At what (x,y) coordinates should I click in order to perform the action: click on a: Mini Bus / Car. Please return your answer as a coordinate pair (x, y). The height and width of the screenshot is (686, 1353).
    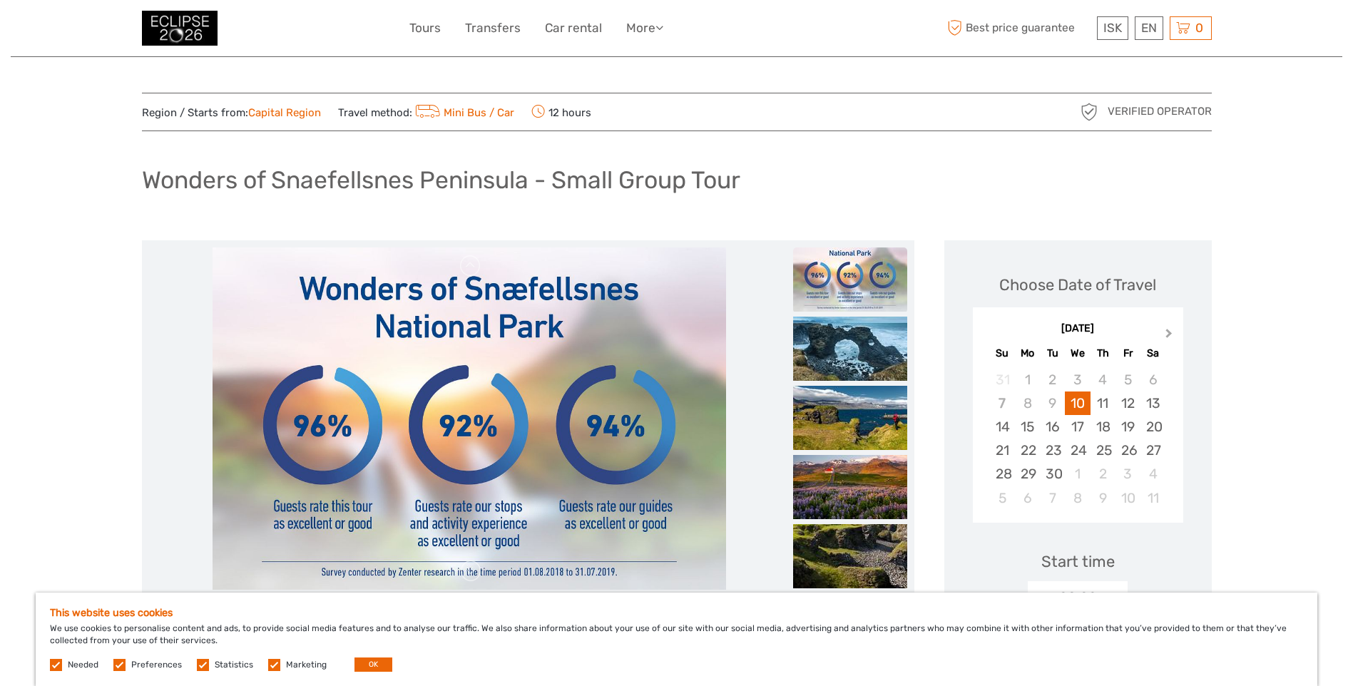
    Looking at the image, I should click on (464, 113).